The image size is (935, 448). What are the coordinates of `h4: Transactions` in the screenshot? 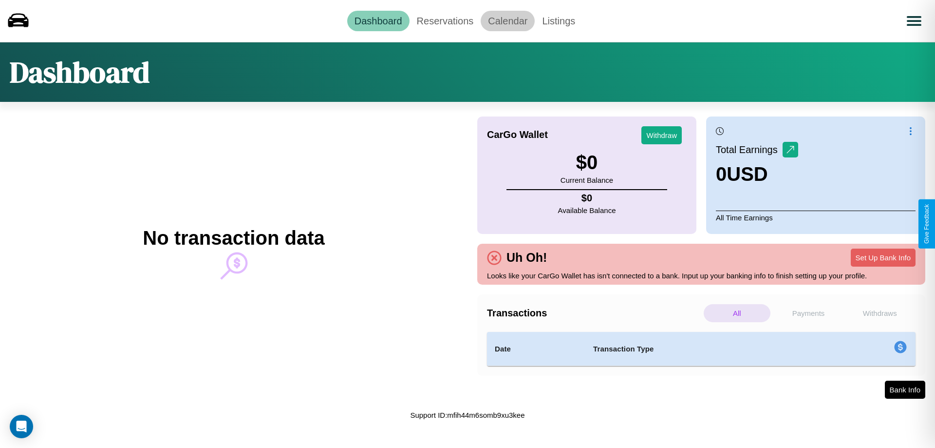 It's located at (594, 313).